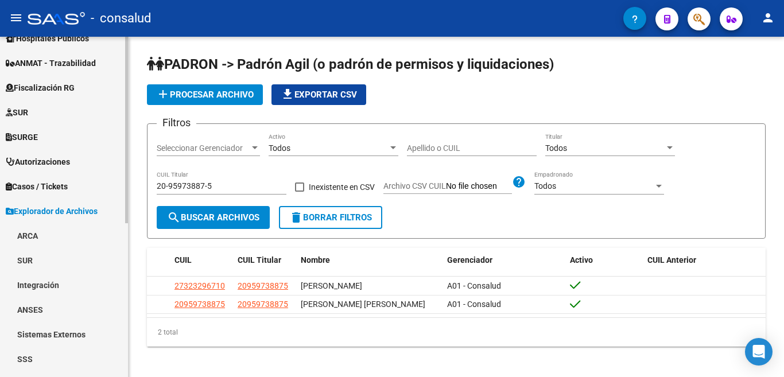 The image size is (784, 377). Describe the element at coordinates (17, 112) in the screenshot. I see `span: SUR` at that location.